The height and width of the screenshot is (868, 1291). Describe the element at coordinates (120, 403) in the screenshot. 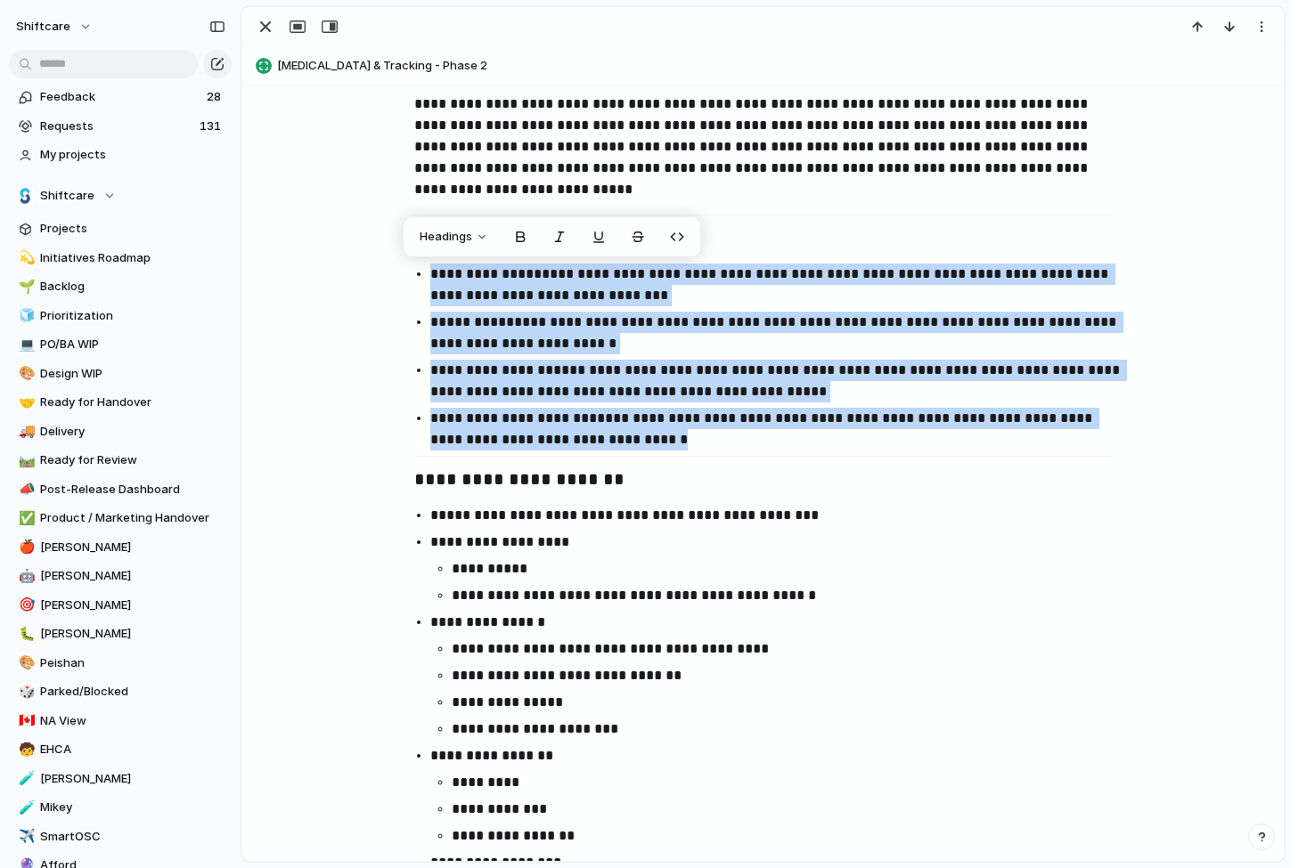

I see `div: 🤝Ready for Handover` at that location.